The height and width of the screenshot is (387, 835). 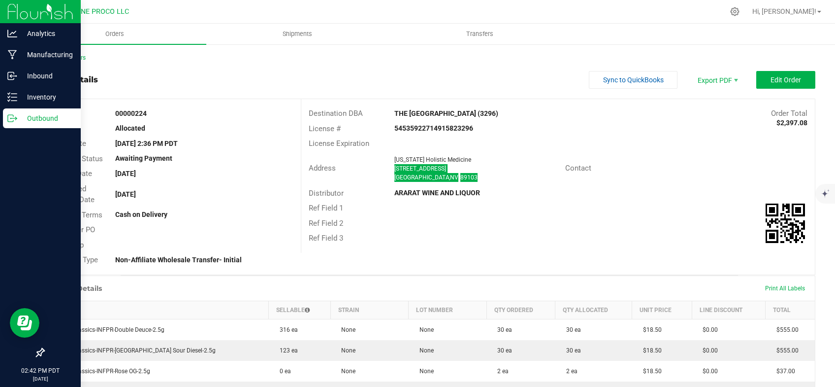 What do you see at coordinates (735, 11) in the screenshot?
I see `div: Manage settings` at bounding box center [735, 11].